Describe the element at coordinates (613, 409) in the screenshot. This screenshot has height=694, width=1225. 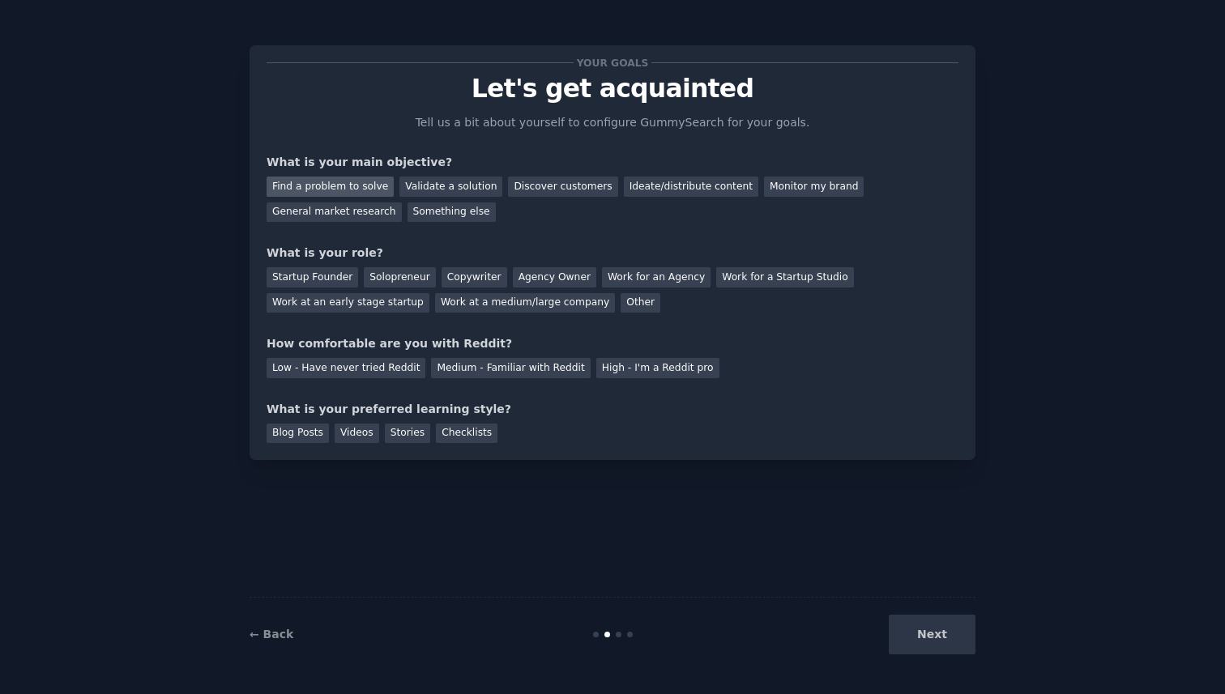
I see `div: What is your preferred learning style?` at that location.